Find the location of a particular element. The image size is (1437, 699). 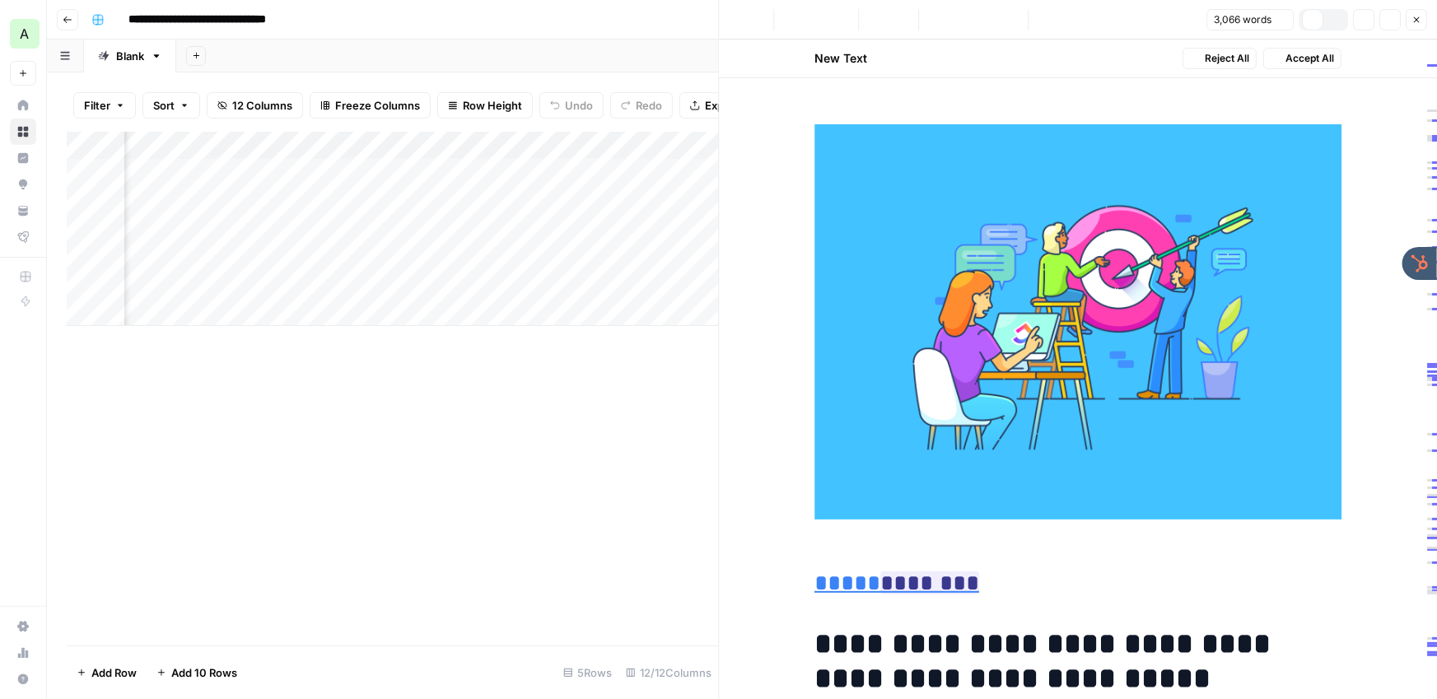

button: Undo is located at coordinates (571, 105).